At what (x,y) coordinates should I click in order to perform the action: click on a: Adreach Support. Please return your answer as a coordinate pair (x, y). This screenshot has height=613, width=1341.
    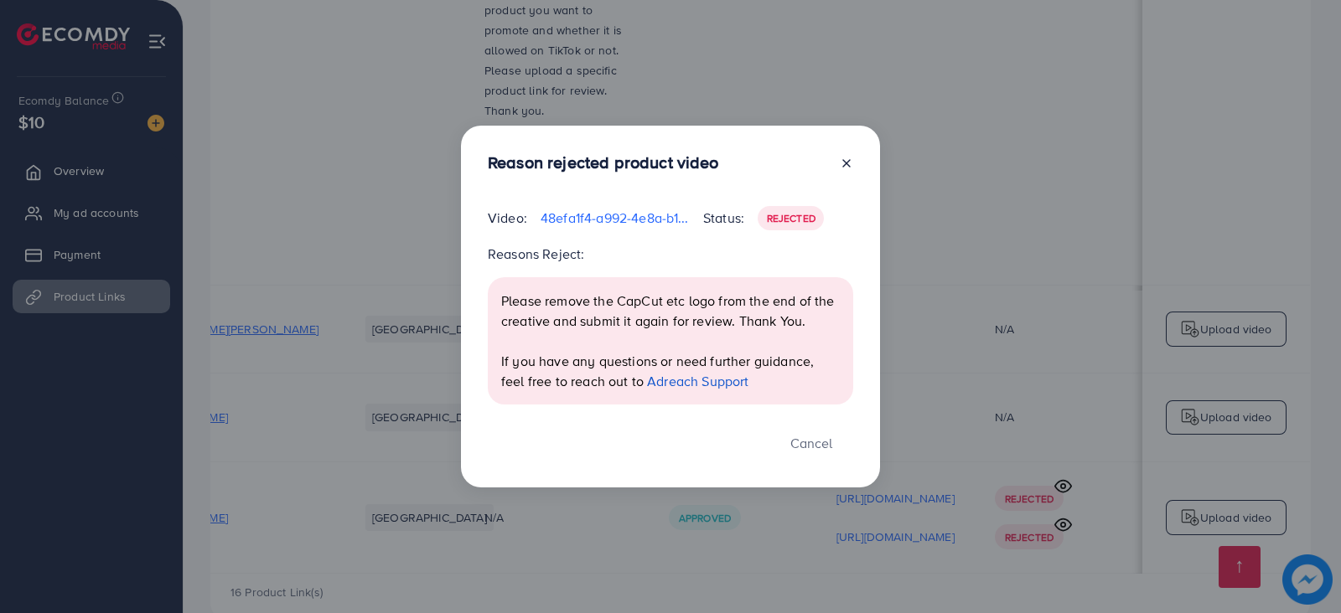
    Looking at the image, I should click on (697, 381).